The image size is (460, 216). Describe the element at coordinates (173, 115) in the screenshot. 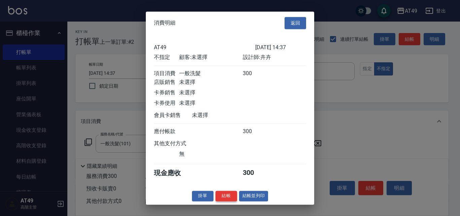

I see `div: 會員卡銷售` at that location.